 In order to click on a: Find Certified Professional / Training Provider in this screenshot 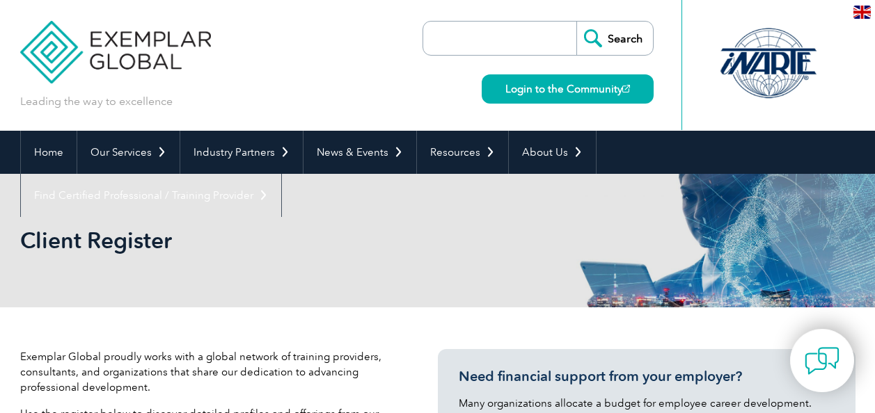, I will do `click(151, 196)`.